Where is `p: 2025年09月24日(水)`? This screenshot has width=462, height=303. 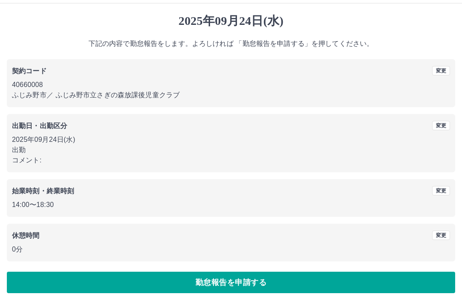
p: 2025年09月24日(水) is located at coordinates (231, 140).